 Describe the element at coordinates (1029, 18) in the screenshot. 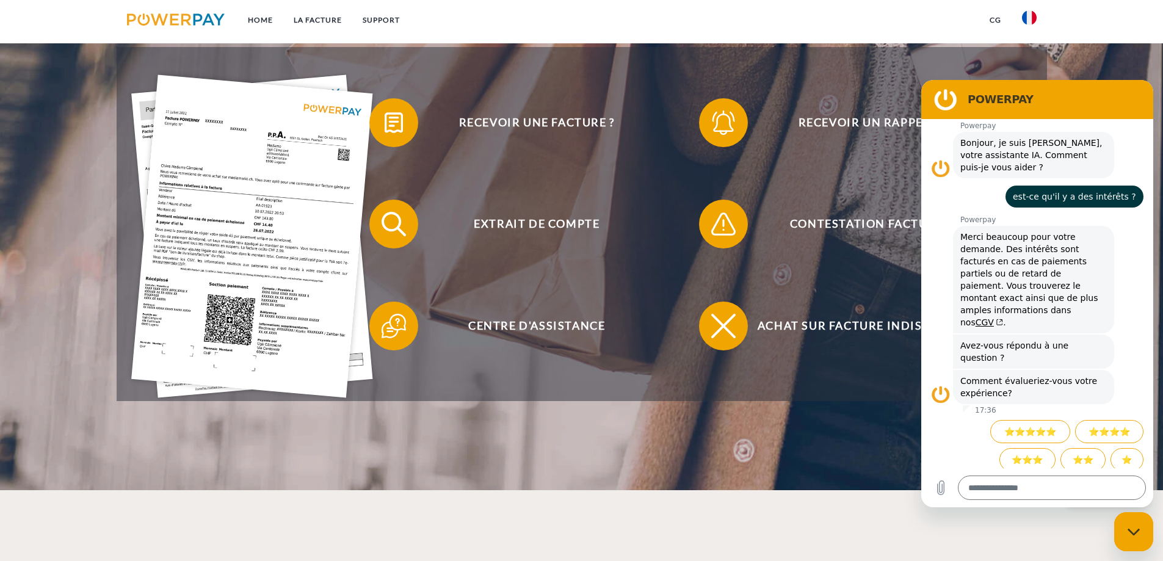

I see `img: fr` at that location.